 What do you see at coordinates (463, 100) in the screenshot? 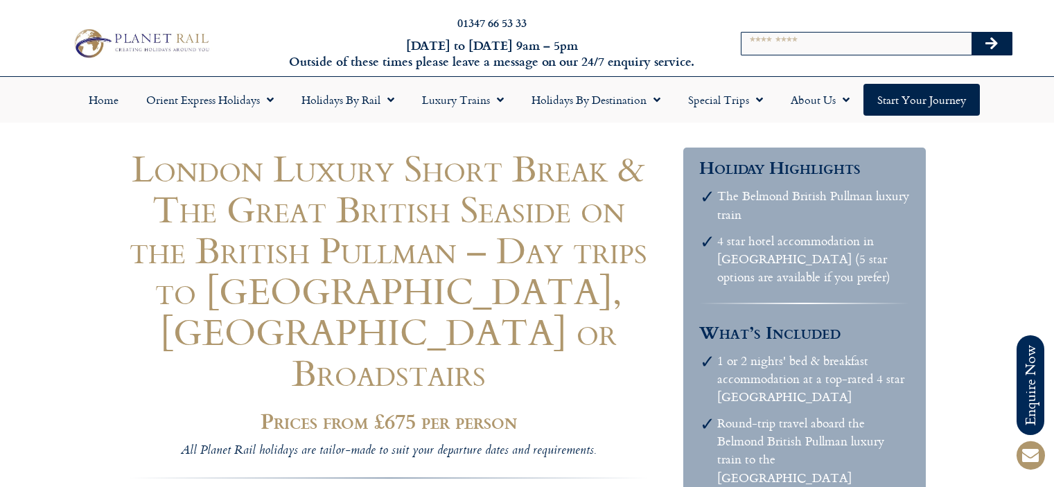
I see `a: Luxury Trains` at bounding box center [463, 100].